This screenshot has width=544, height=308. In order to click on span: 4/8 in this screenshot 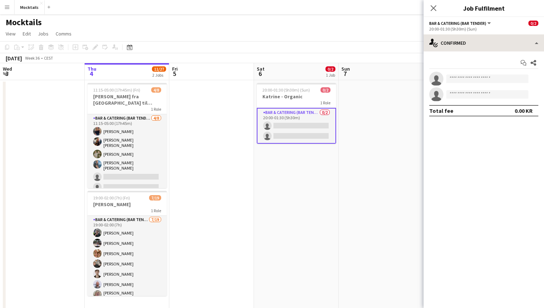, I will do `click(156, 90)`.